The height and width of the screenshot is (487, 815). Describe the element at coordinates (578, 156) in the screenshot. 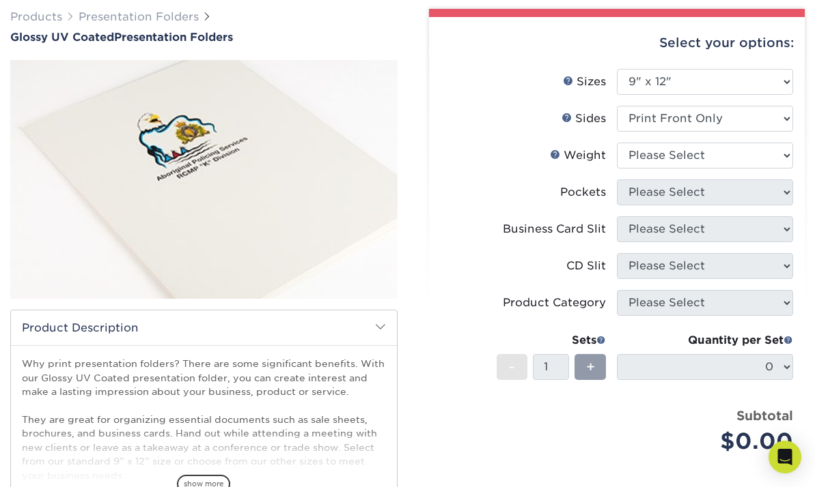

I see `div: Weight` at that location.